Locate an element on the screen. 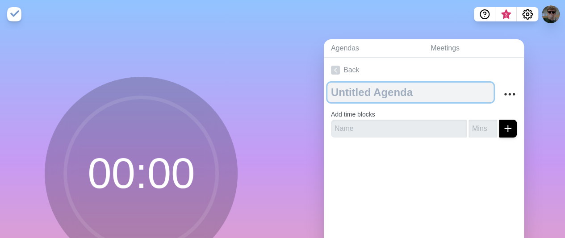 This screenshot has width=565, height=238. a: Meetings is located at coordinates (473, 48).